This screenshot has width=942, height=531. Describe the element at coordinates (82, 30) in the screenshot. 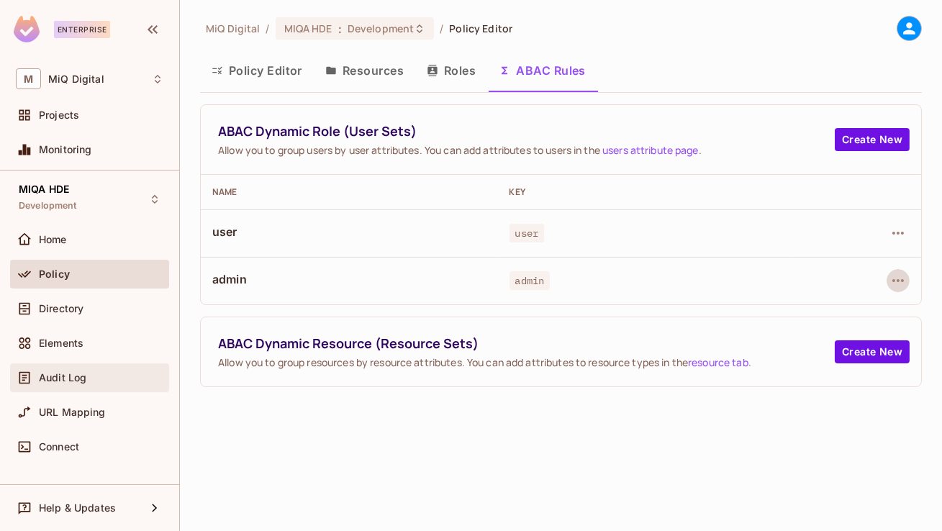

I see `div: Enterprise` at that location.